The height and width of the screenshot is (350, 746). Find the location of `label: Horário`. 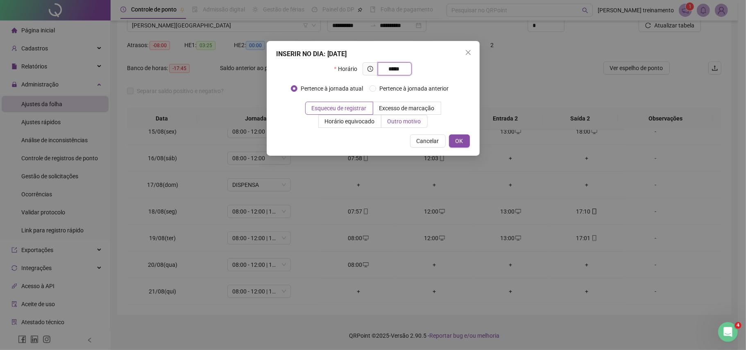

label: Horário is located at coordinates (348, 69).